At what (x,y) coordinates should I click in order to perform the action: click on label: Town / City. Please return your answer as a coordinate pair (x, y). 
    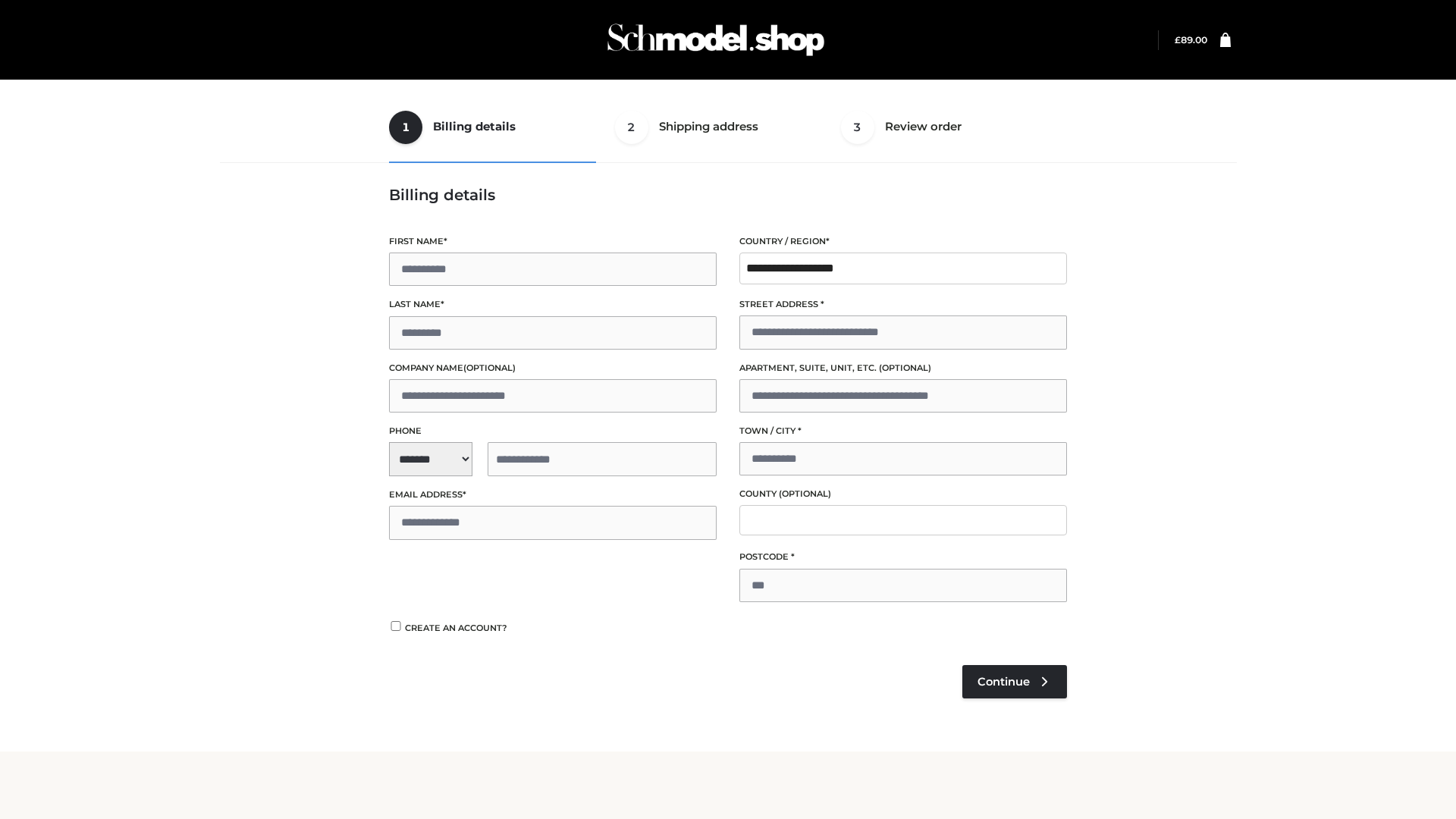
    Looking at the image, I should click on (903, 431).